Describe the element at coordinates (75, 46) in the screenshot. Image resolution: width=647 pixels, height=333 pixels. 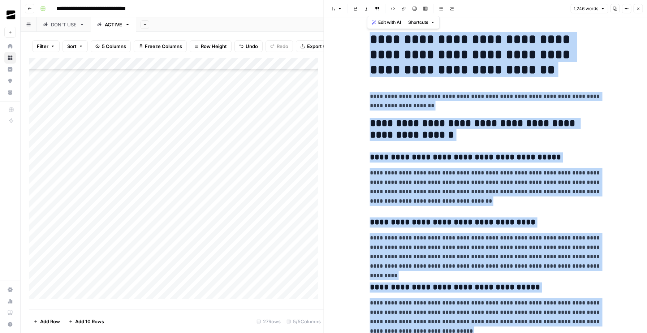
I see `button: Sort` at that location.